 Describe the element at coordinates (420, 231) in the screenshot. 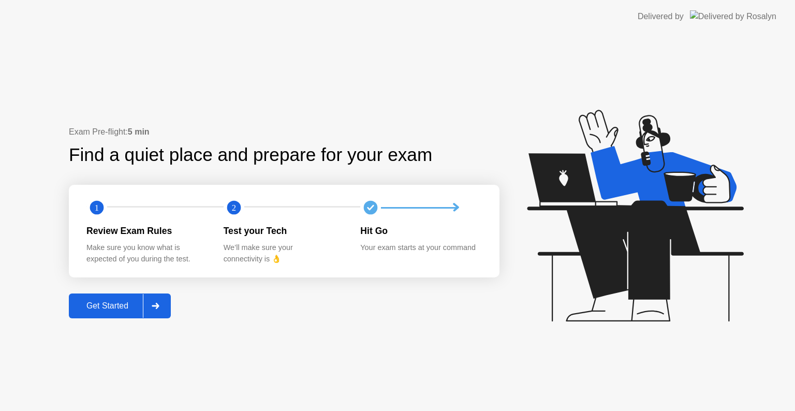

I see `div: Hit Go` at that location.